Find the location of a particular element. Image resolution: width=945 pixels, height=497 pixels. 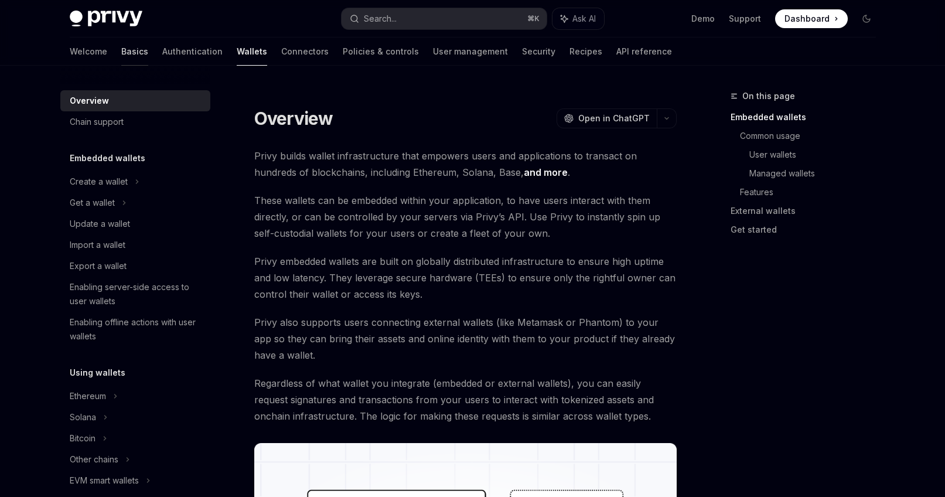

a: Export a wallet is located at coordinates (135, 266).